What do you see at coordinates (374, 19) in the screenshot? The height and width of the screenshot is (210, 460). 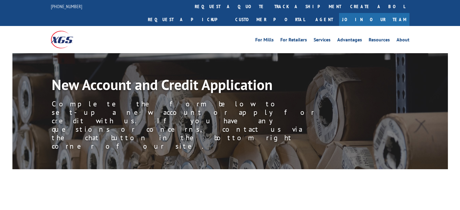 I see `a: Join Our Team` at bounding box center [374, 19].